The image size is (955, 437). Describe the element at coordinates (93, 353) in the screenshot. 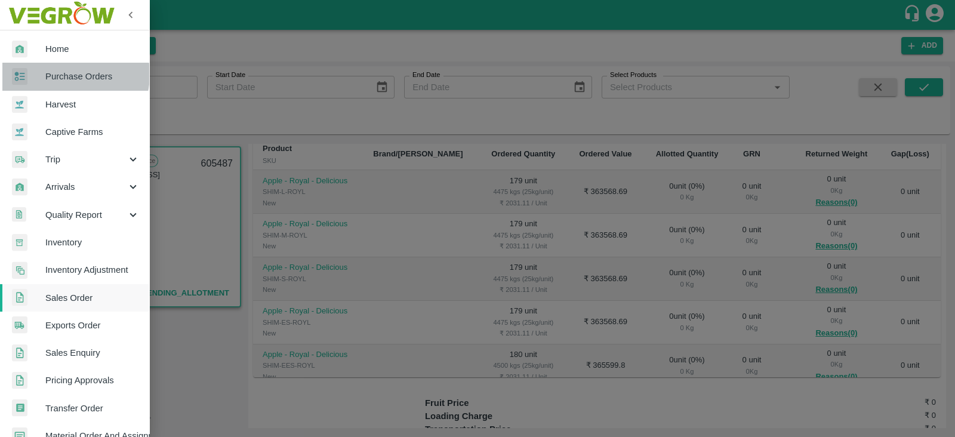

I see `span: Sales Enquiry` at that location.